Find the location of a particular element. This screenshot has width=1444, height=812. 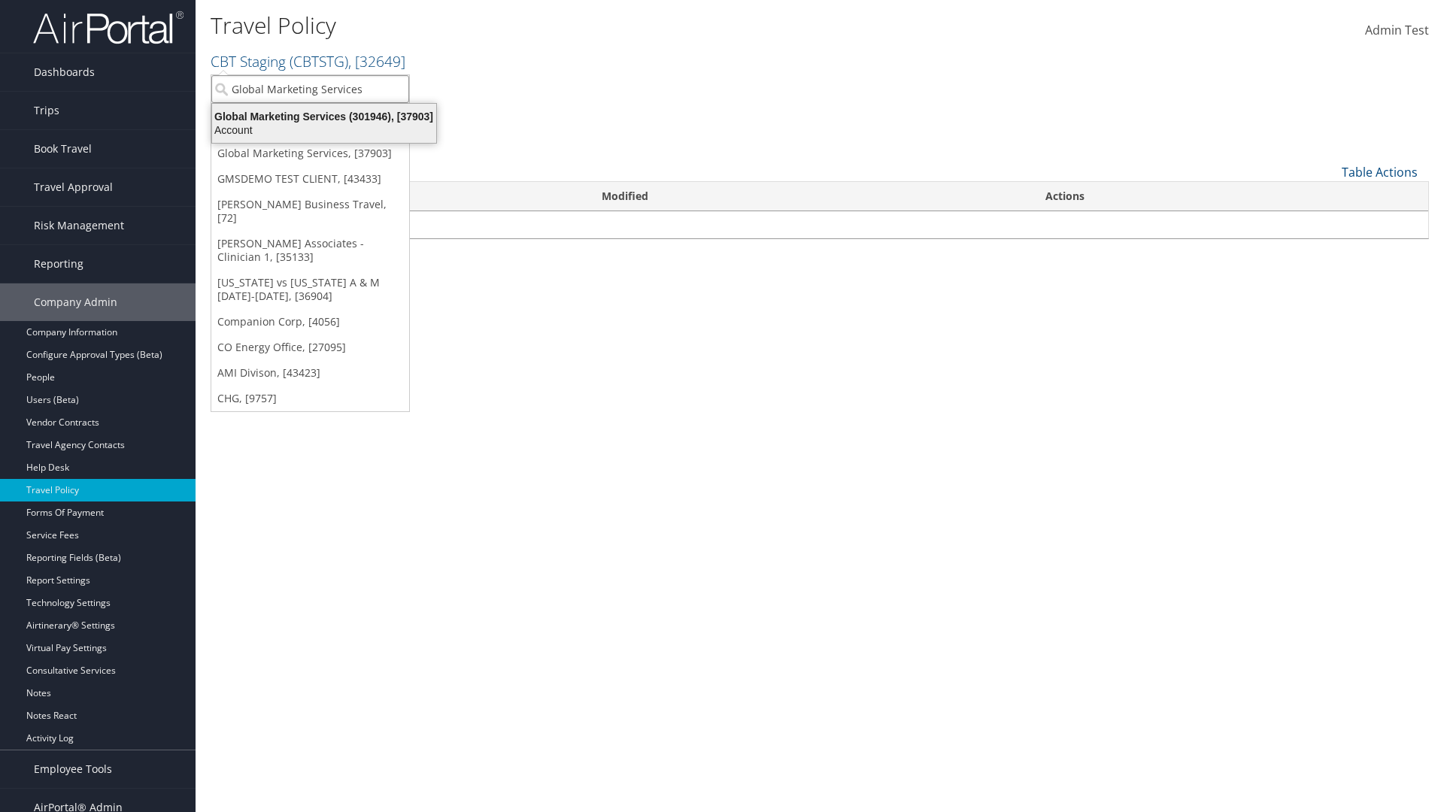

span: Trips is located at coordinates (47, 111).